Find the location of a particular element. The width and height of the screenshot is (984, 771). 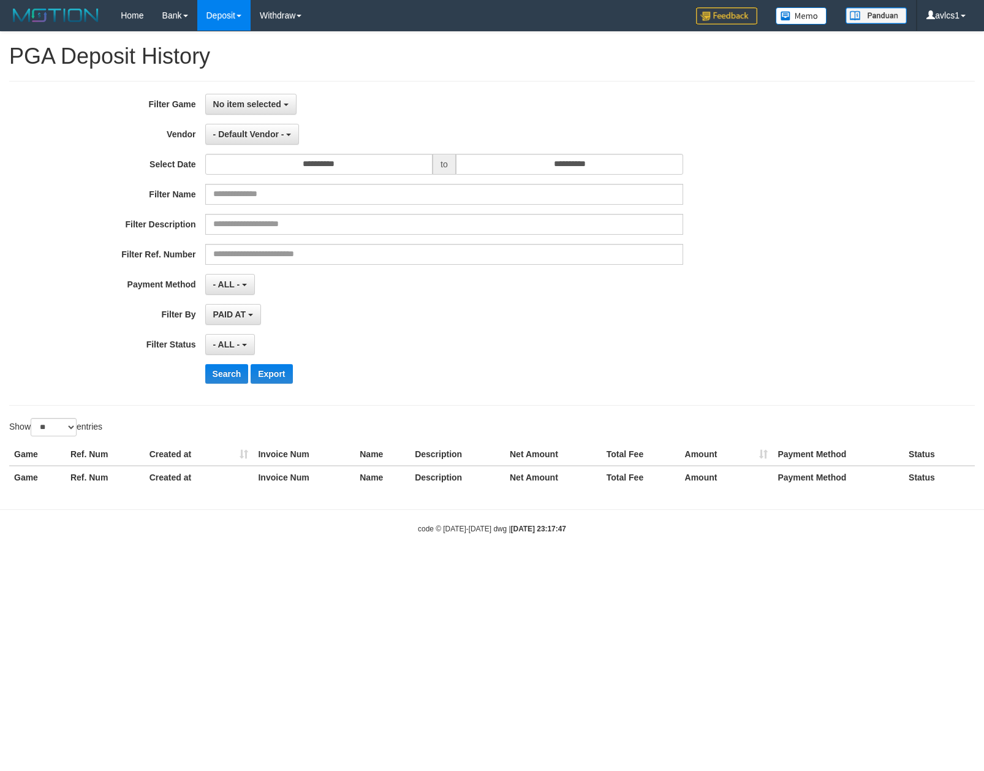

img: Feedback.jpg is located at coordinates (726, 16).